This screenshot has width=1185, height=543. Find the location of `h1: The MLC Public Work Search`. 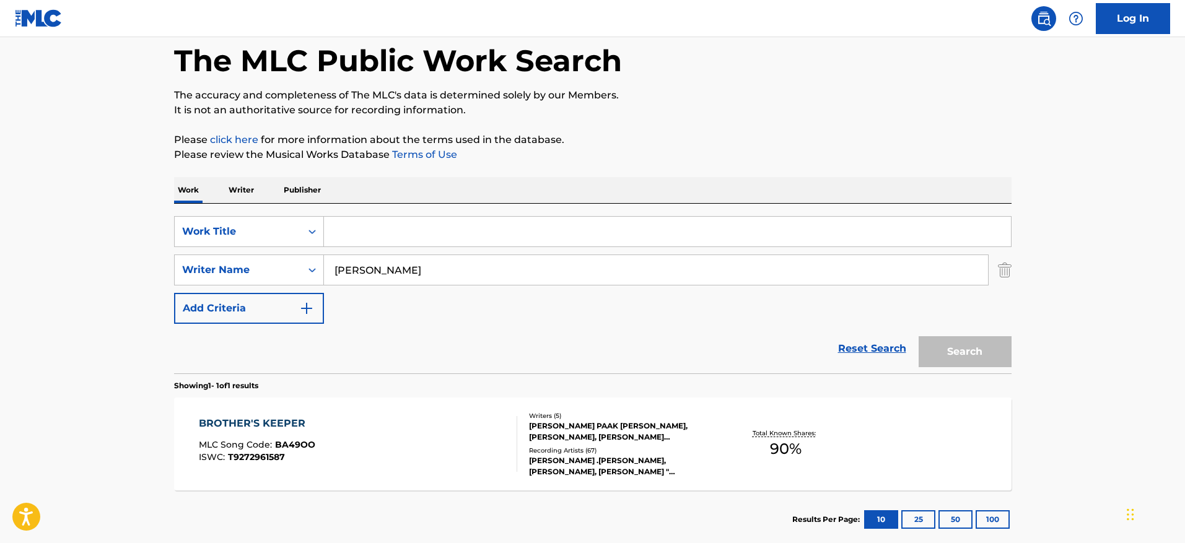

h1: The MLC Public Work Search is located at coordinates (398, 61).